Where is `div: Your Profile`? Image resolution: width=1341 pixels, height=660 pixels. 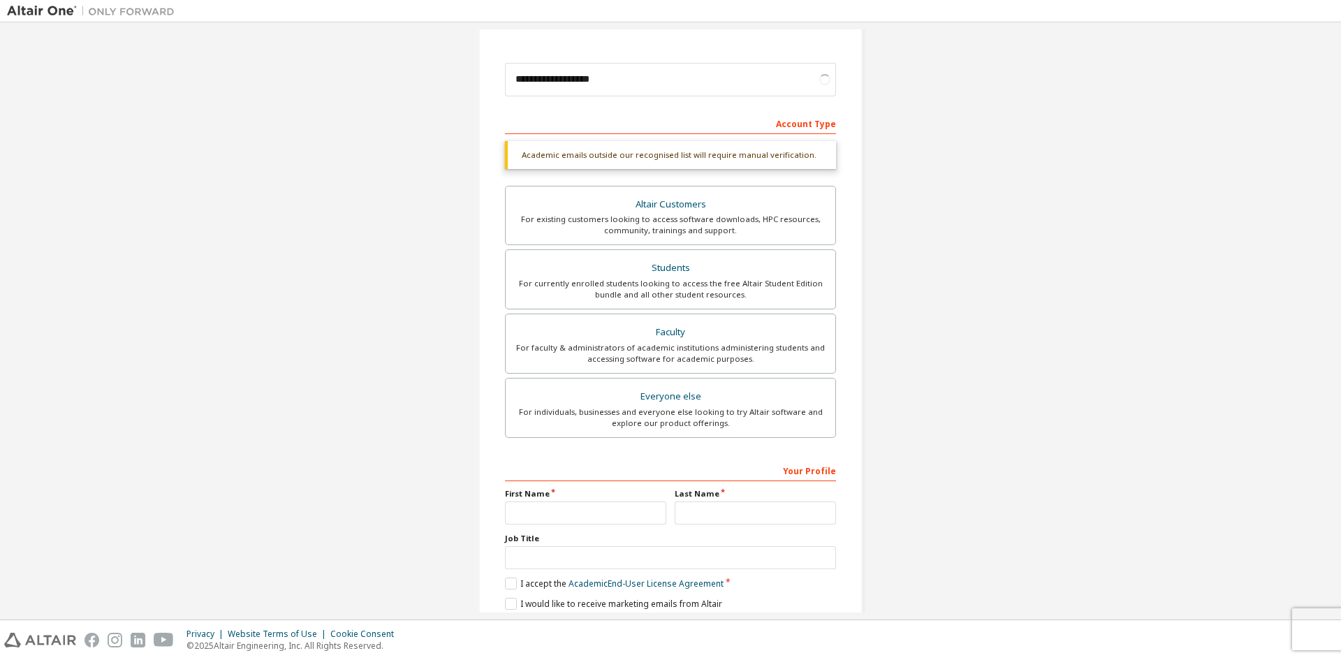
div: Your Profile is located at coordinates (671, 470).